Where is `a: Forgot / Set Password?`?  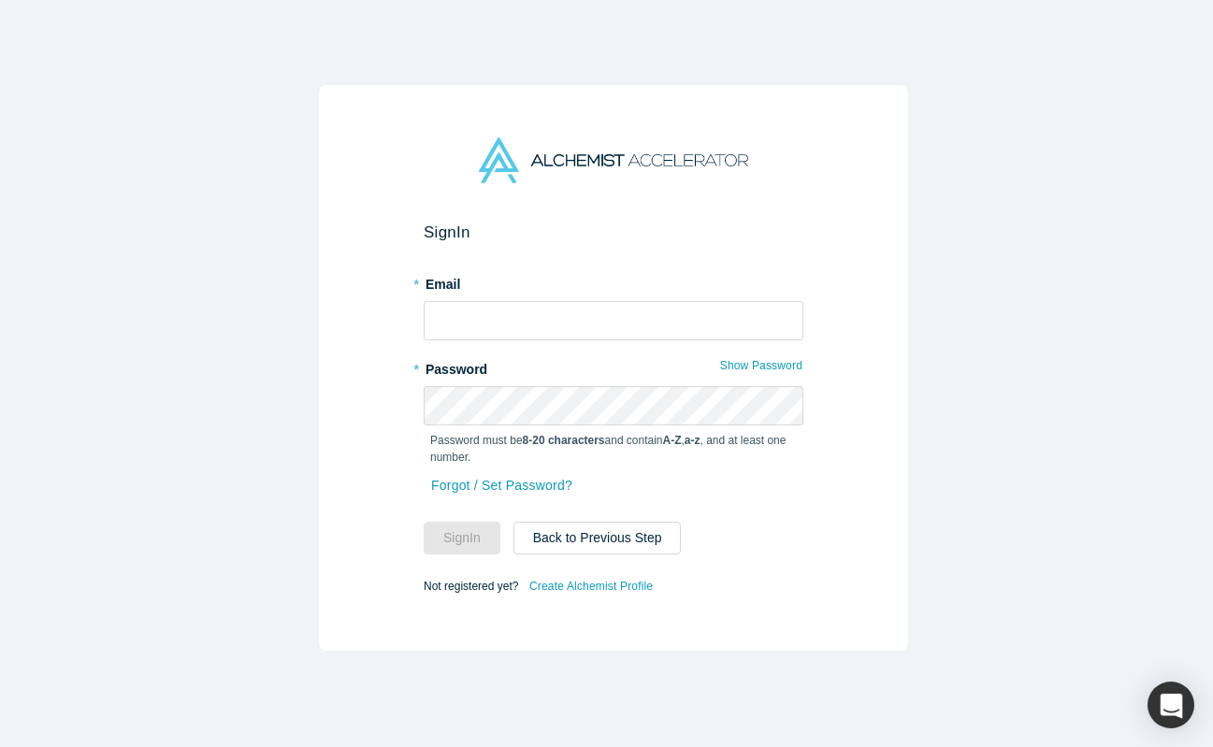
a: Forgot / Set Password? is located at coordinates (501, 485).